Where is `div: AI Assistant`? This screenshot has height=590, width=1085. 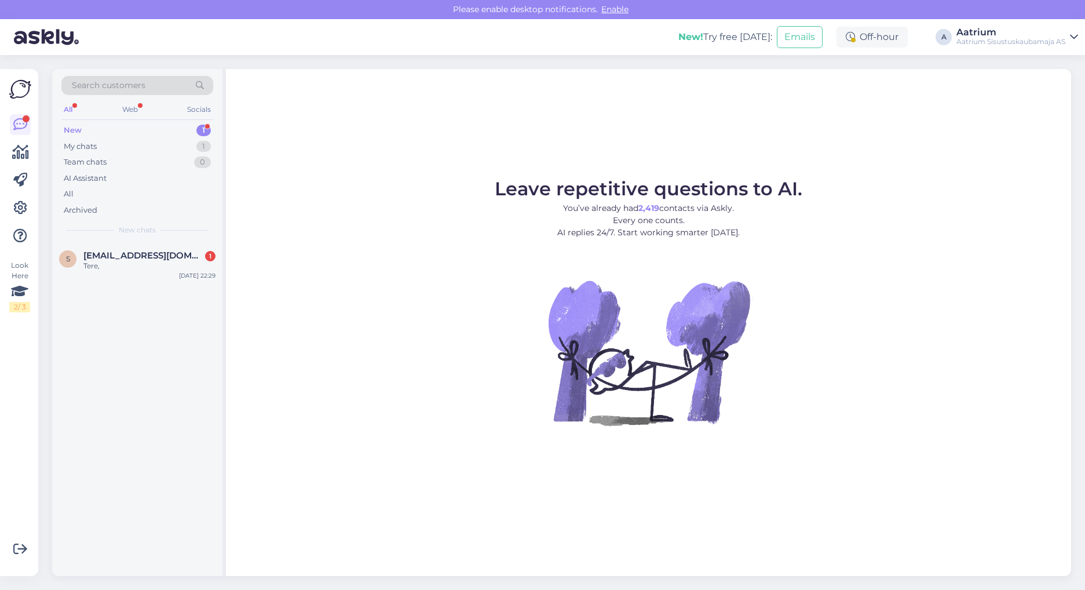
div: AI Assistant is located at coordinates (85, 178).